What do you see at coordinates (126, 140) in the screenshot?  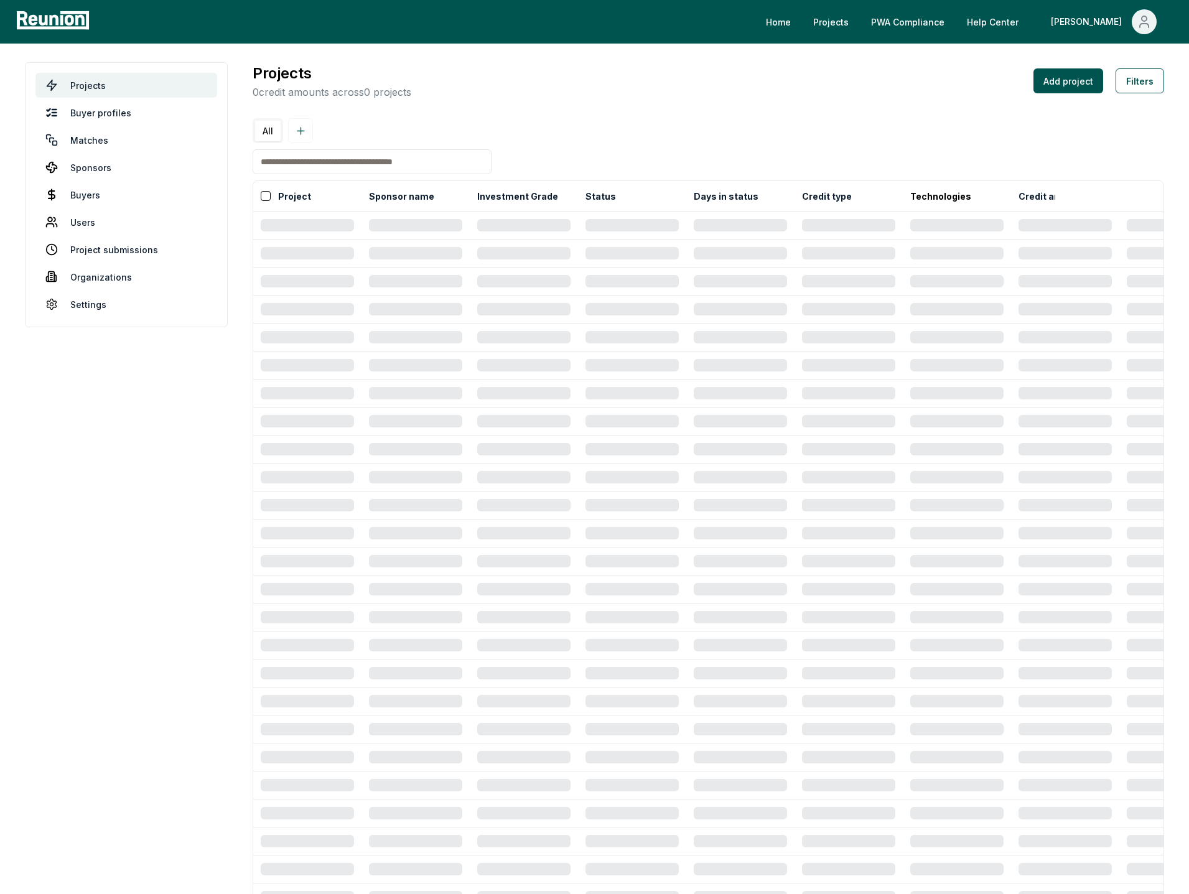 I see `a: Matches` at bounding box center [126, 140].